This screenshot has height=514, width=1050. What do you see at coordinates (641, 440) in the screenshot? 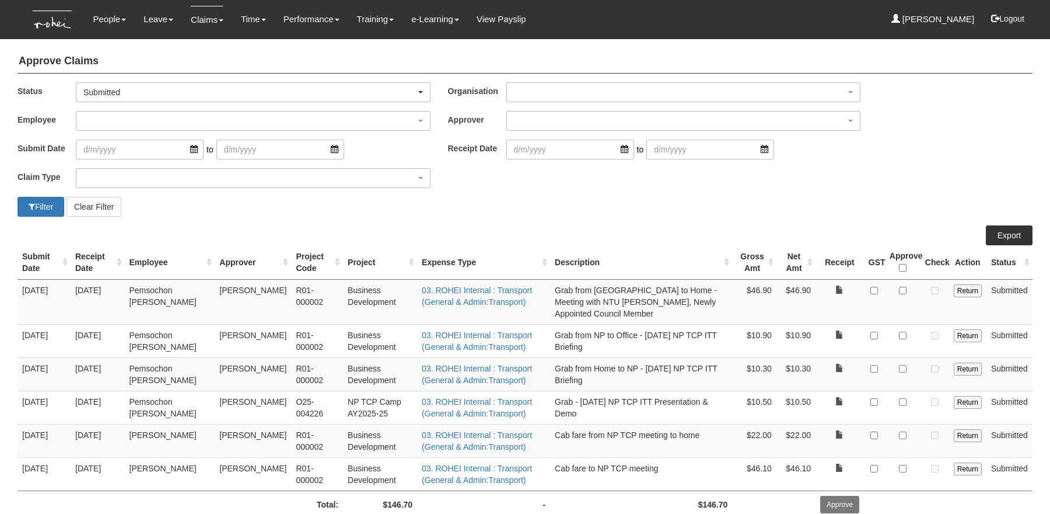
I see `td: Cab fare from NP TCP meeting to home` at bounding box center [641, 440].